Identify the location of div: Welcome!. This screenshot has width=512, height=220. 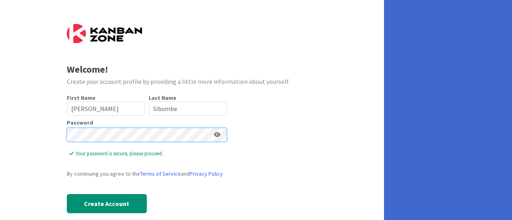
(192, 70).